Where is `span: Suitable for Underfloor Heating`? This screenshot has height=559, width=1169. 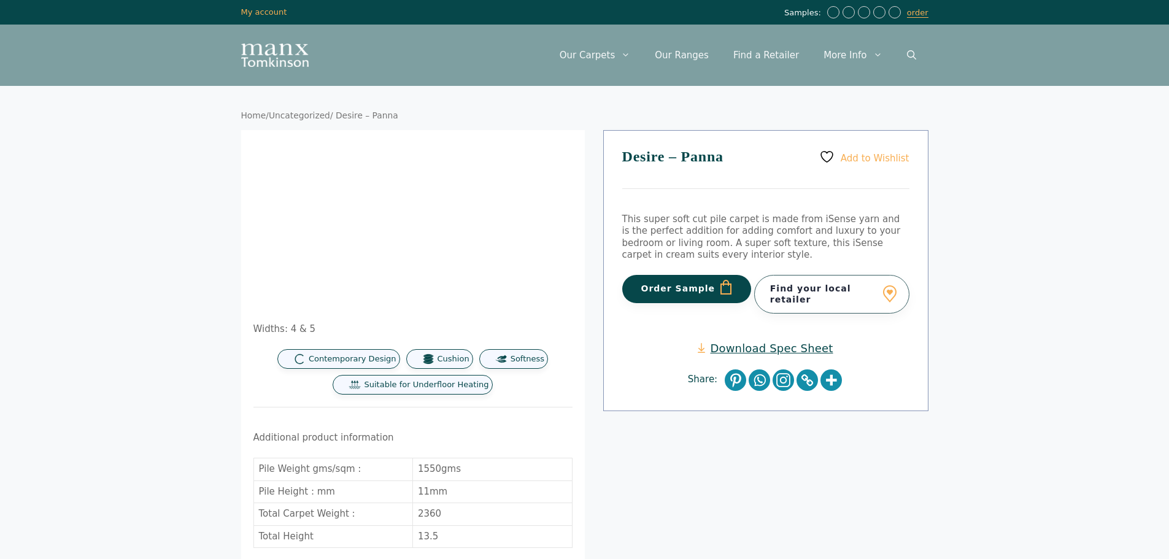
span: Suitable for Underfloor Heating is located at coordinates (426, 385).